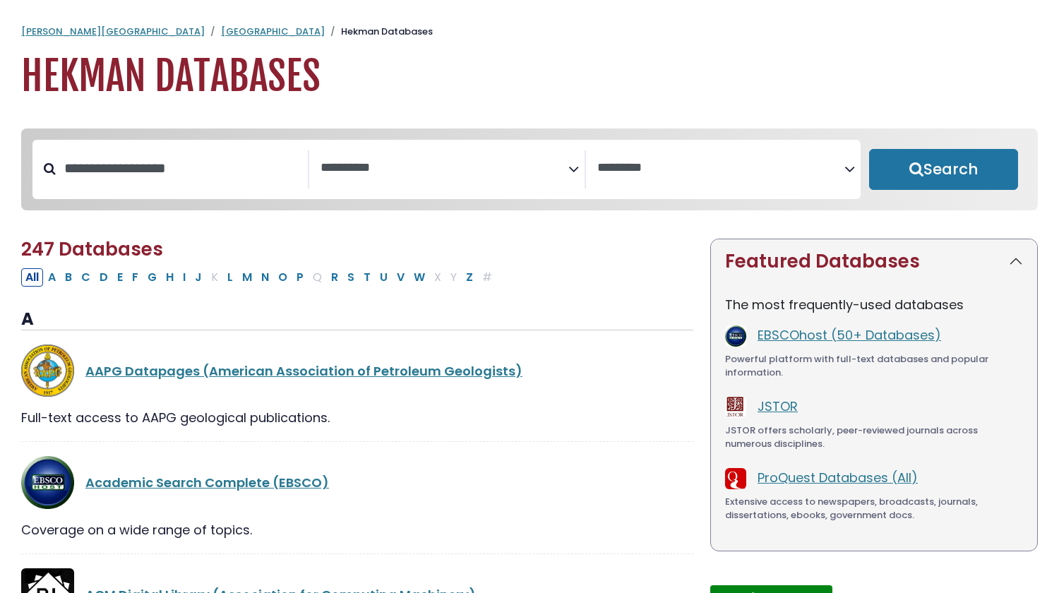 Image resolution: width=1059 pixels, height=593 pixels. I want to click on span: 247 Databases, so click(92, 249).